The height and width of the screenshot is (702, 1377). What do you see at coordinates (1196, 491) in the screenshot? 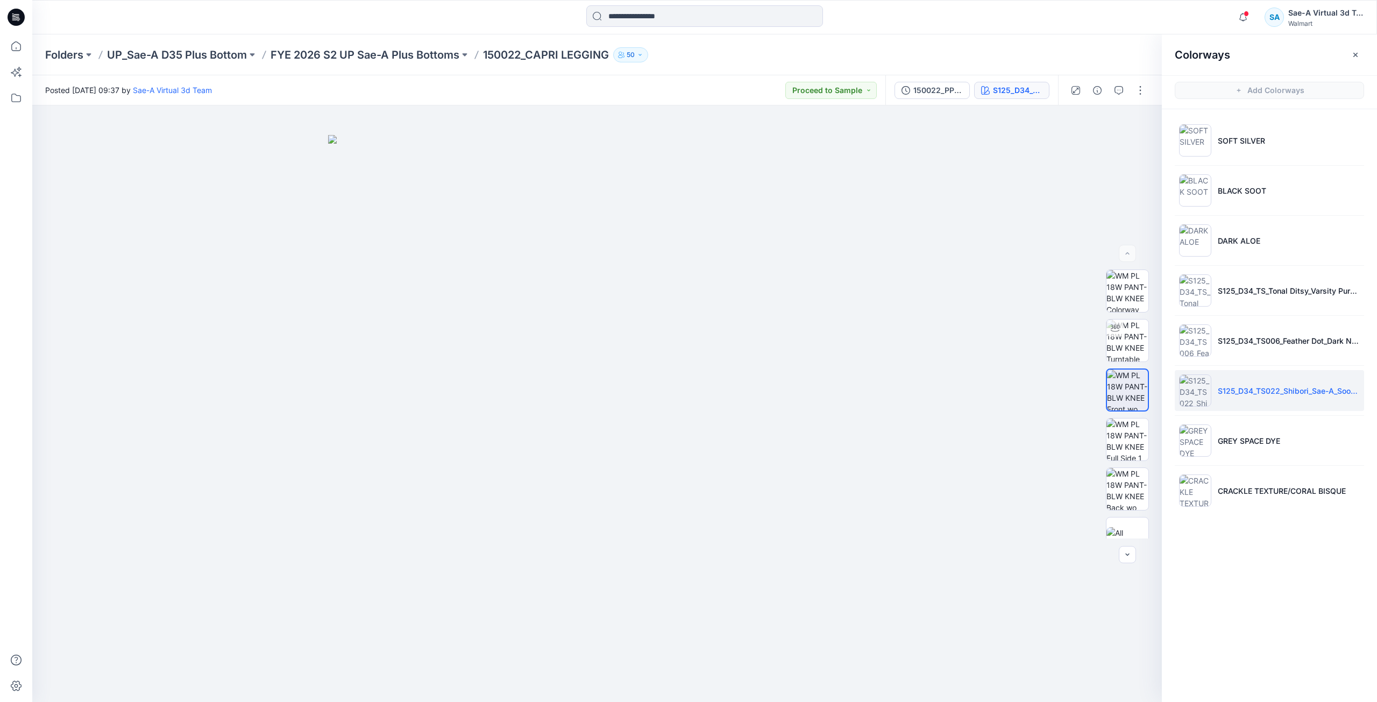
I see `img: CRACKLE TEXTURE/CORAL BISQUE` at bounding box center [1196, 491].